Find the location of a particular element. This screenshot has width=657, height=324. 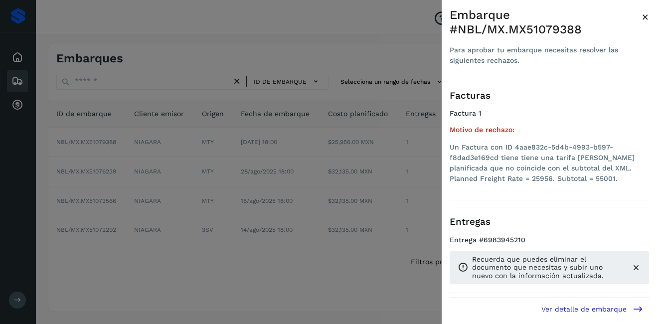

h4: Factura 1 is located at coordinates (549, 113).